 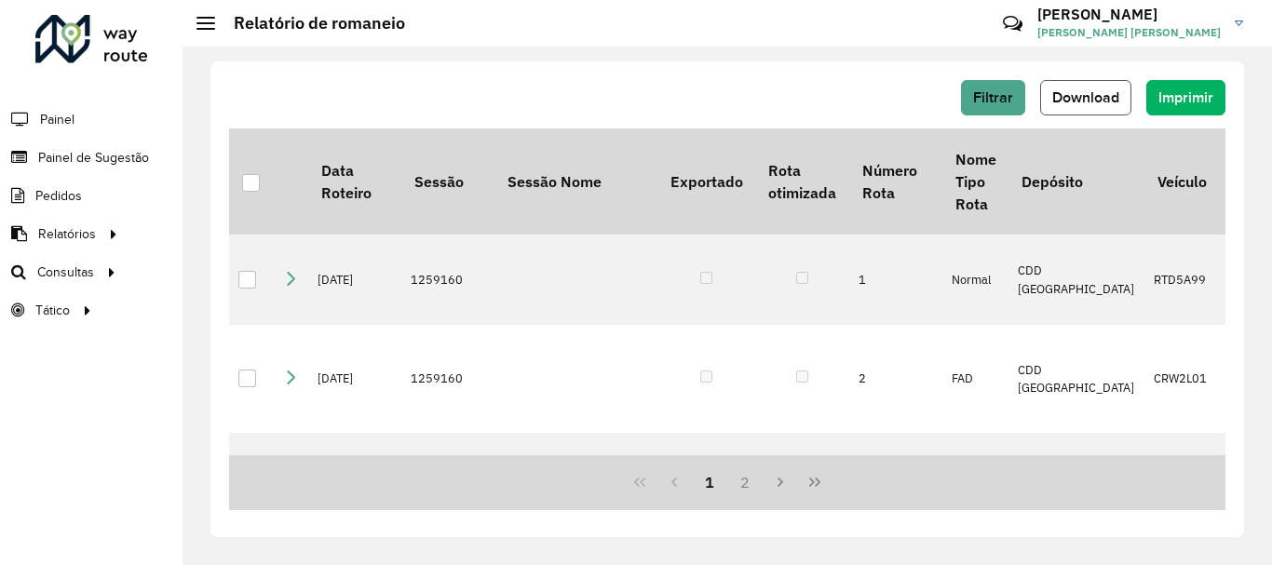 I want to click on button: 2, so click(x=745, y=482).